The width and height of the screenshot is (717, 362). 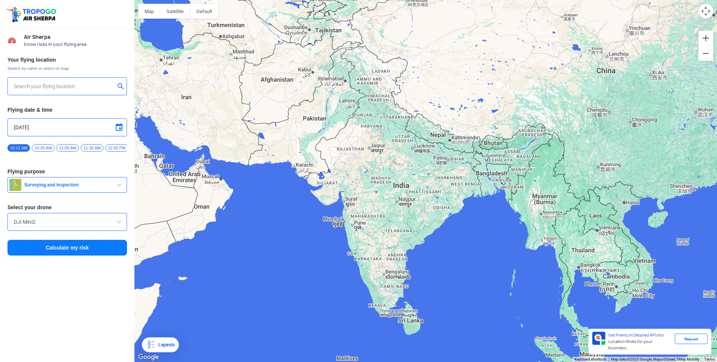 What do you see at coordinates (67, 247) in the screenshot?
I see `button: Calculate my risk` at bounding box center [67, 247].